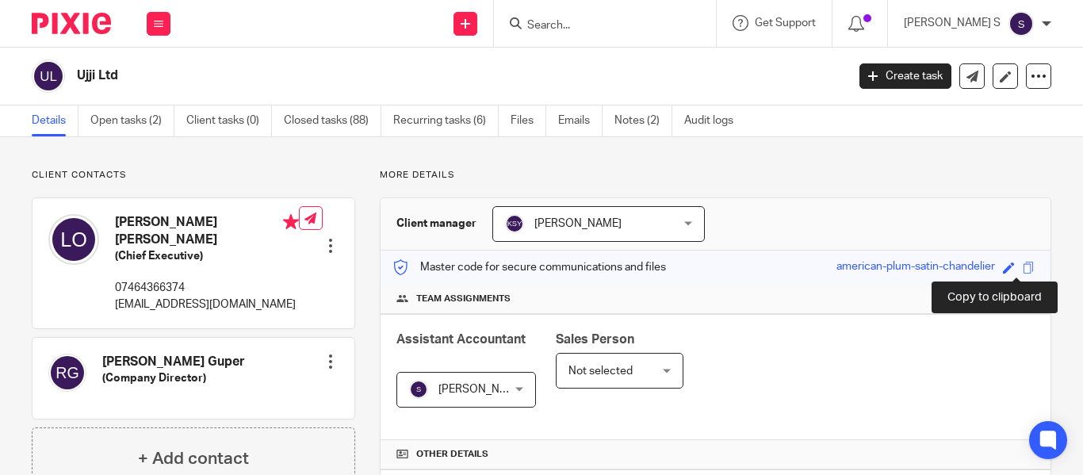 Image resolution: width=1083 pixels, height=475 pixels. I want to click on h4: + Add contact, so click(193, 458).